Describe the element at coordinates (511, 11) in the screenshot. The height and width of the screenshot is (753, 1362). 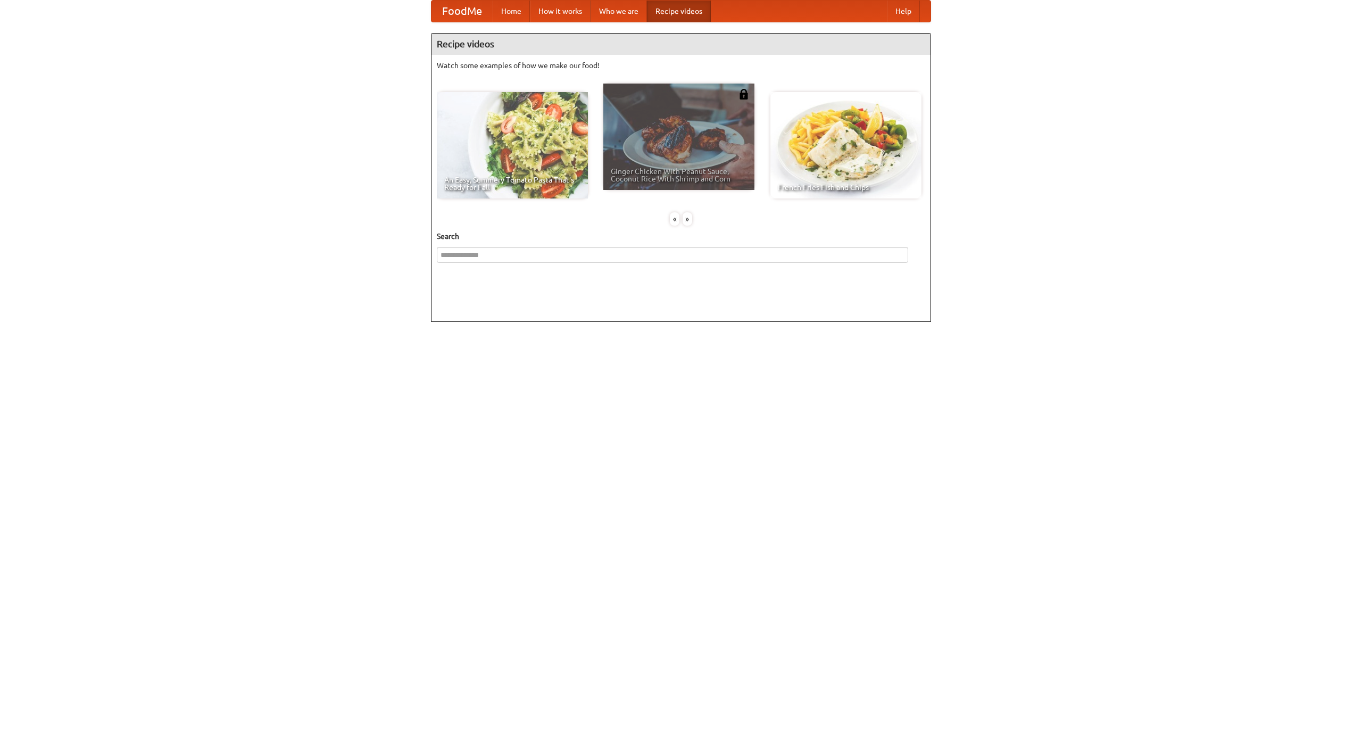
I see `a: Home` at that location.